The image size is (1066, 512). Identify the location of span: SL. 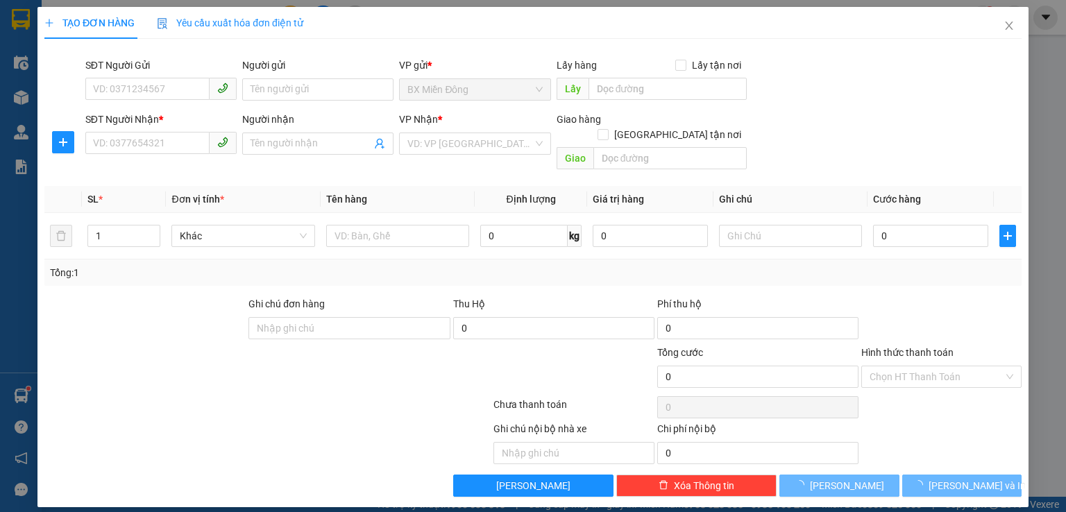
(93, 199).